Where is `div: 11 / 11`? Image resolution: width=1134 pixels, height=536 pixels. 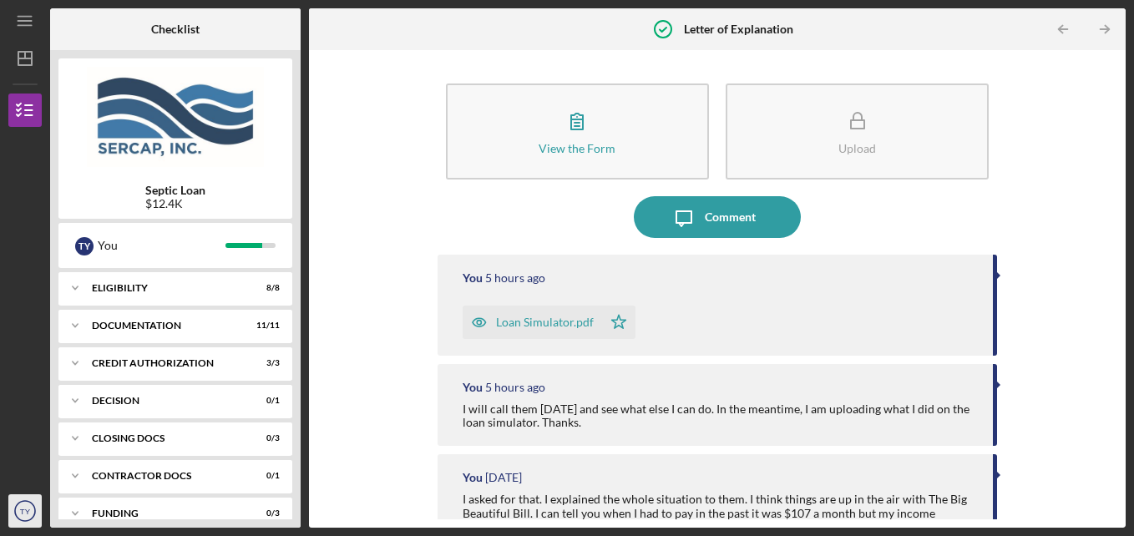
div: 11 / 11 is located at coordinates (265, 326).